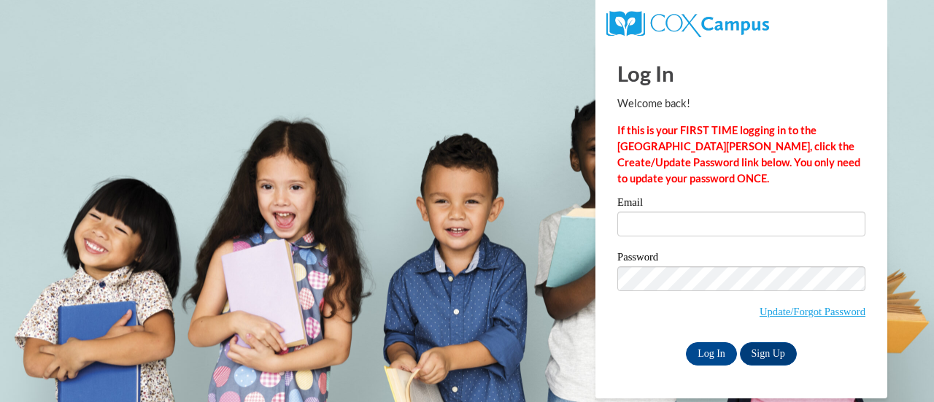 The width and height of the screenshot is (934, 402). What do you see at coordinates (741, 73) in the screenshot?
I see `h1: Log In` at bounding box center [741, 73].